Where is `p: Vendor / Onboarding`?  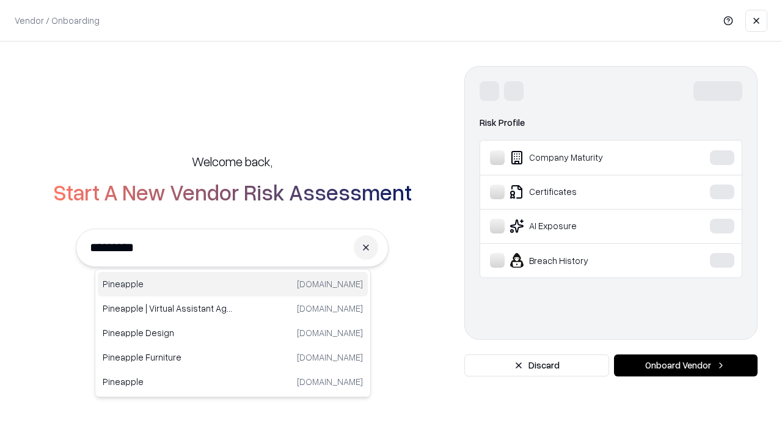
p: Vendor / Onboarding is located at coordinates (57, 20).